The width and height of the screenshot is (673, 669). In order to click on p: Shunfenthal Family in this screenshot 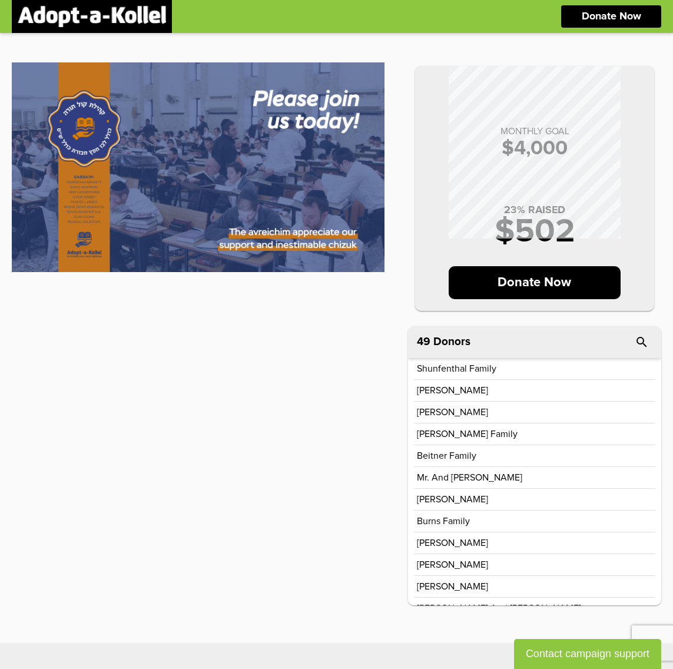, I will do `click(456, 369)`.